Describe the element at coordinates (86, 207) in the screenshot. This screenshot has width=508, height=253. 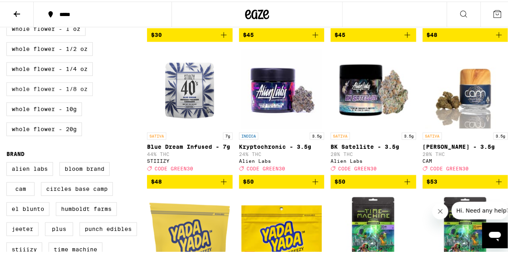
I see `label: Humboldt Farms` at that location.